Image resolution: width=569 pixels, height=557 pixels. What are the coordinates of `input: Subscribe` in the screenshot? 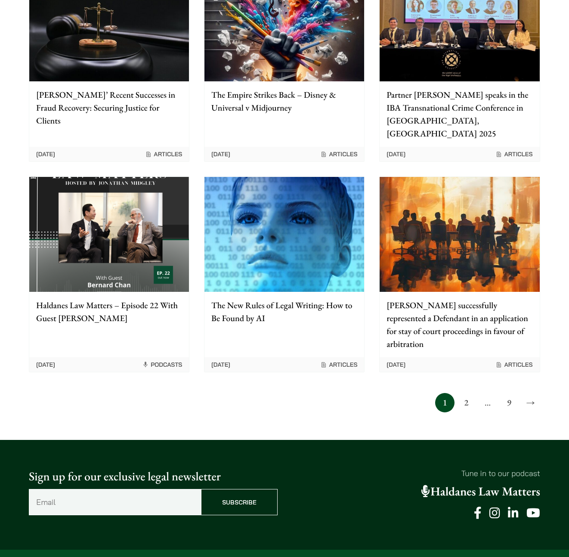 It's located at (239, 502).